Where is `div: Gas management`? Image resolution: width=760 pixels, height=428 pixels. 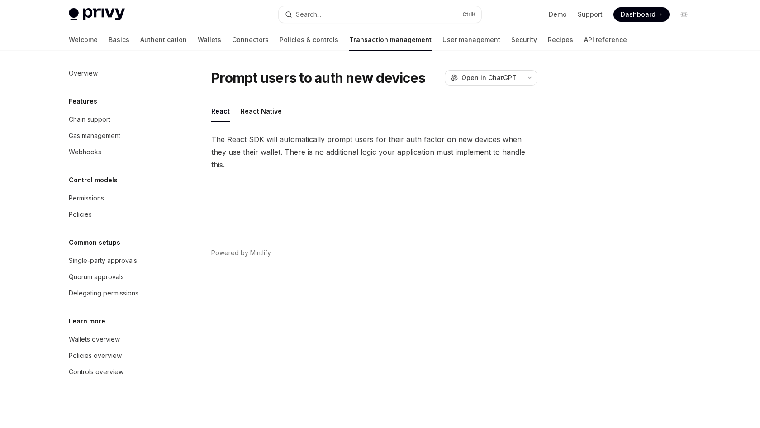
div: Gas management is located at coordinates (95, 136).